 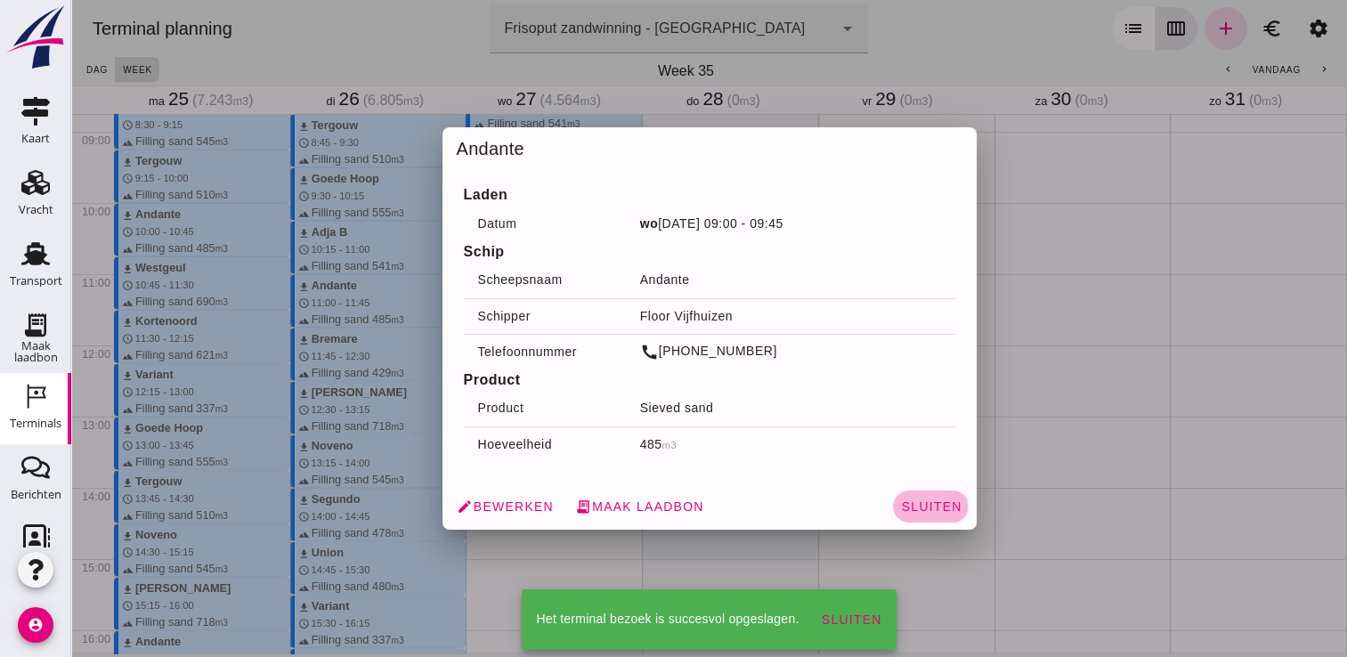 I want to click on div: Terminals, so click(x=36, y=423).